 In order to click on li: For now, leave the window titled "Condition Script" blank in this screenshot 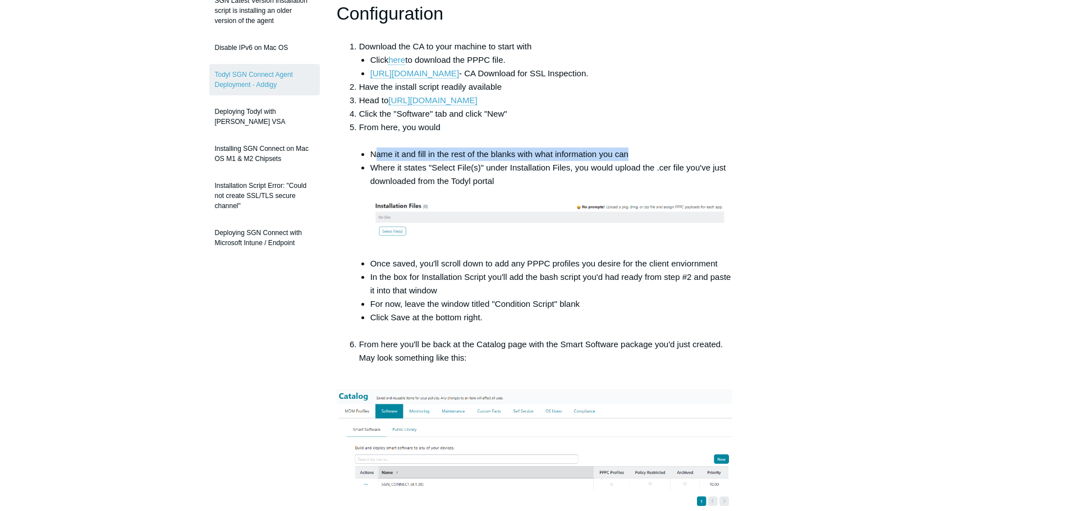, I will do `click(551, 304)`.